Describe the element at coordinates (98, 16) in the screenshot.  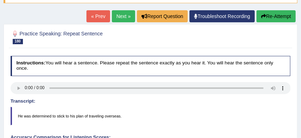
I see `a: « Prev` at that location.